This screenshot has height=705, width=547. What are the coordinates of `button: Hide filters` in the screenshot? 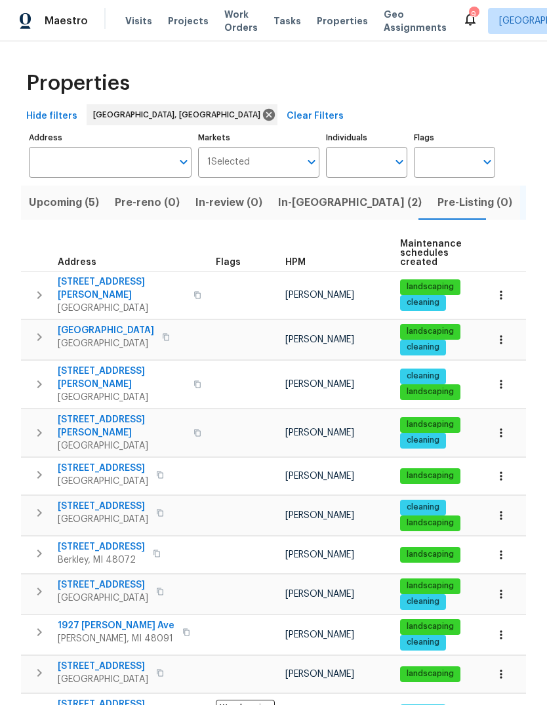 It's located at (52, 116).